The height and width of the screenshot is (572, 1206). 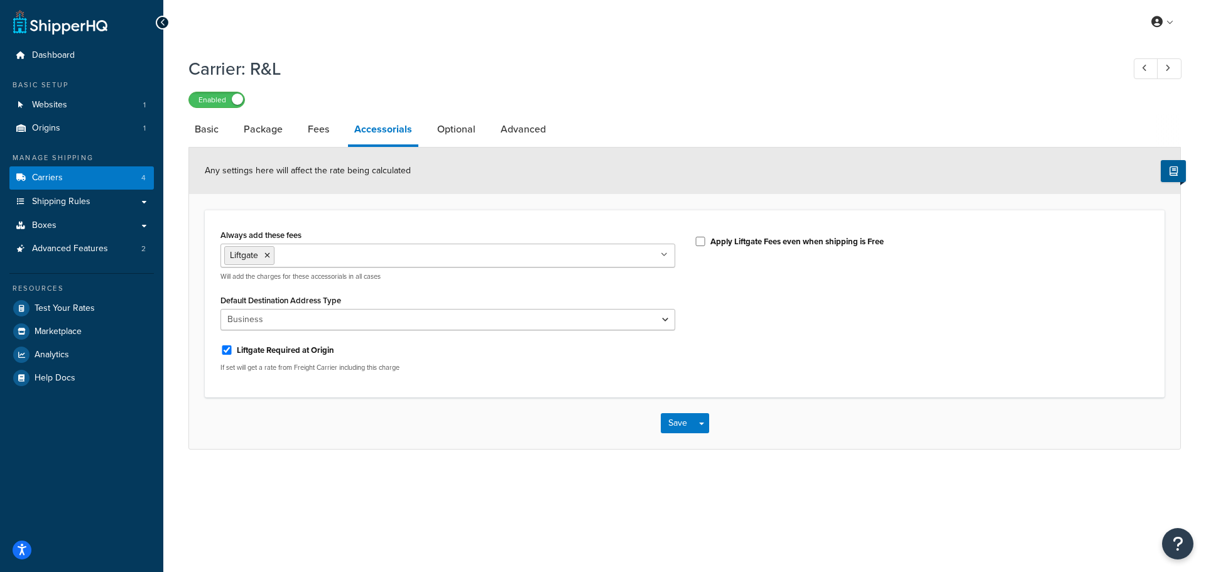 I want to click on a: Carriers4, so click(x=82, y=178).